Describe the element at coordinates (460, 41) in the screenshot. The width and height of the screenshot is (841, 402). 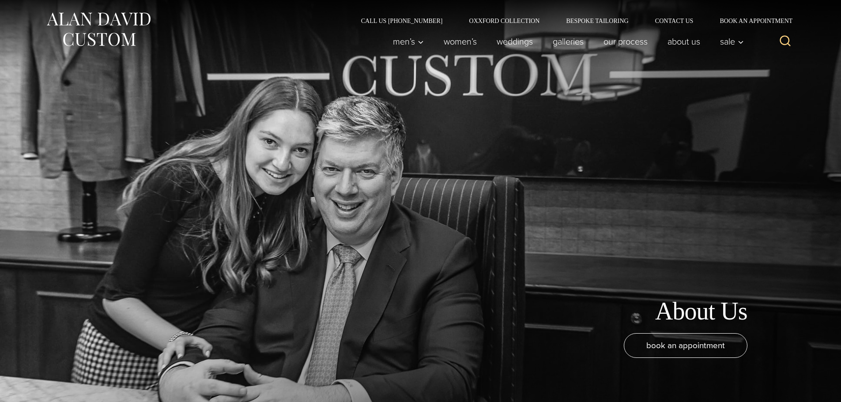
I see `a: Women’s` at that location.